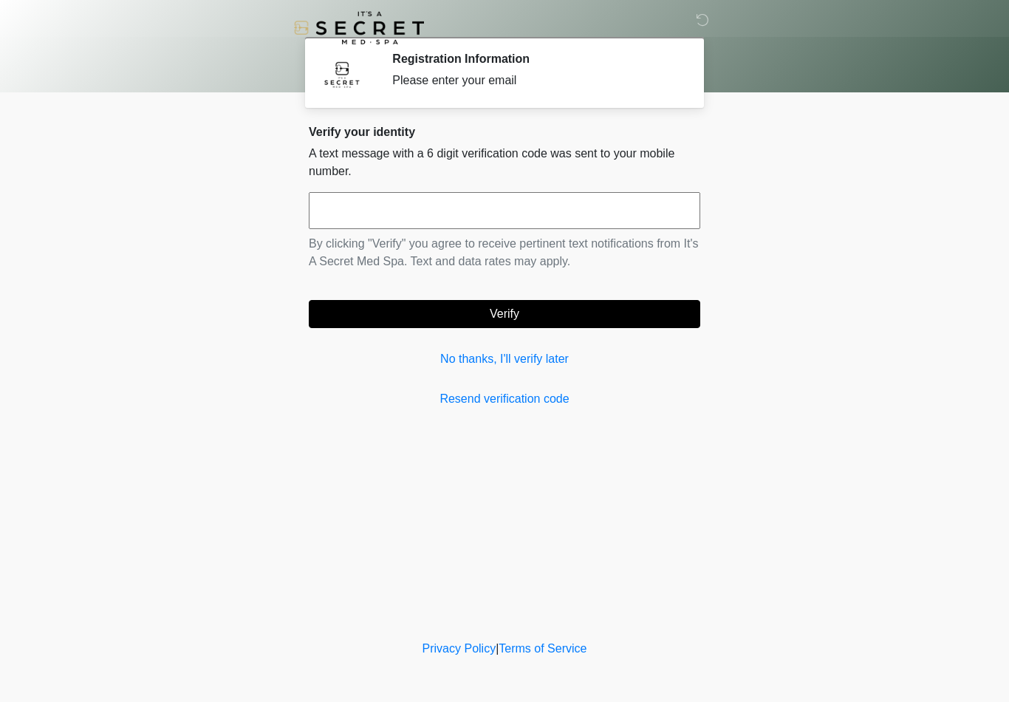 This screenshot has width=1009, height=702. Describe the element at coordinates (342, 74) in the screenshot. I see `img: Agent Avatar` at that location.